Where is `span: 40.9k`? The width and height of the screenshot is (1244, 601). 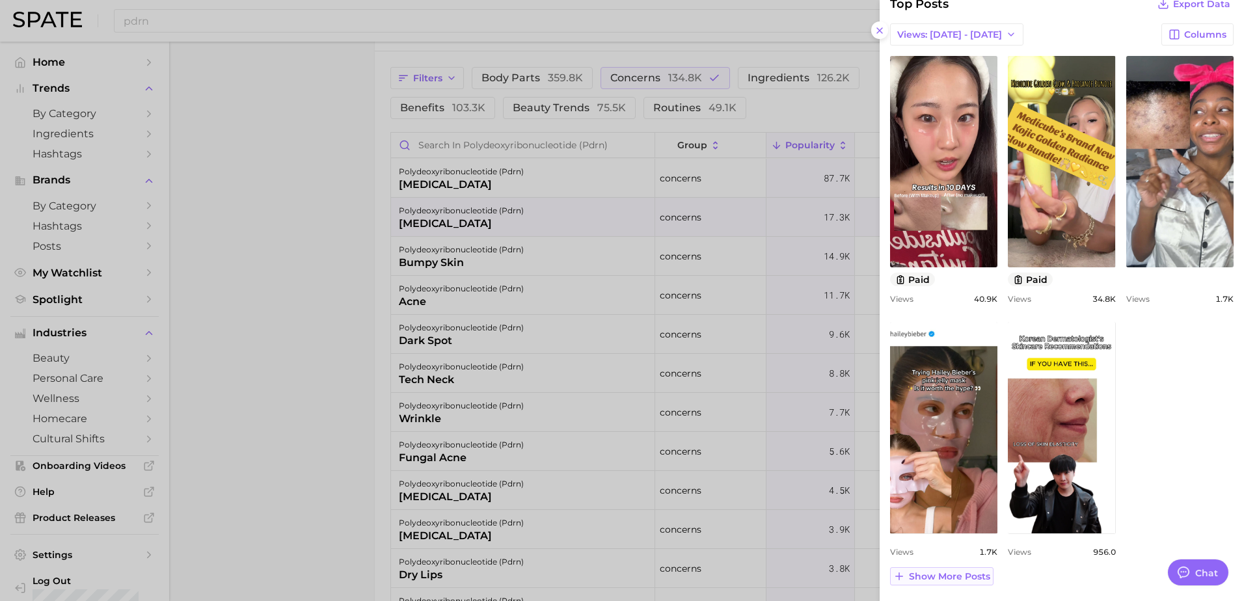 span: 40.9k is located at coordinates (985, 299).